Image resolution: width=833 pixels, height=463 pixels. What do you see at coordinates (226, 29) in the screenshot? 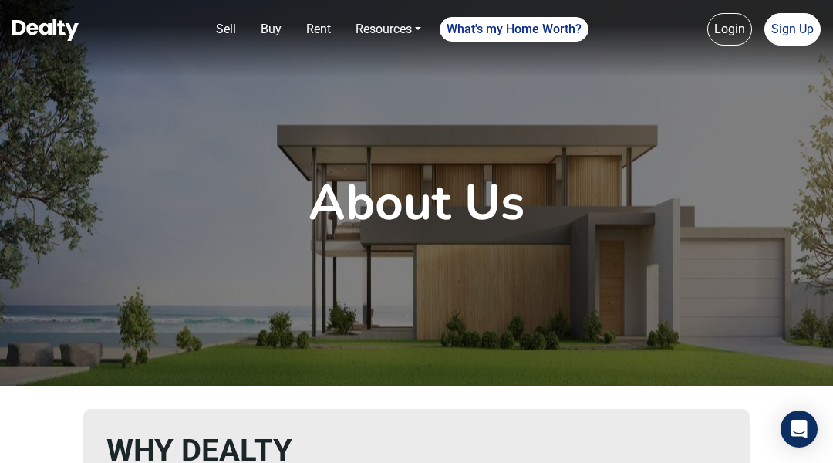
I see `a: Sell` at bounding box center [226, 29].